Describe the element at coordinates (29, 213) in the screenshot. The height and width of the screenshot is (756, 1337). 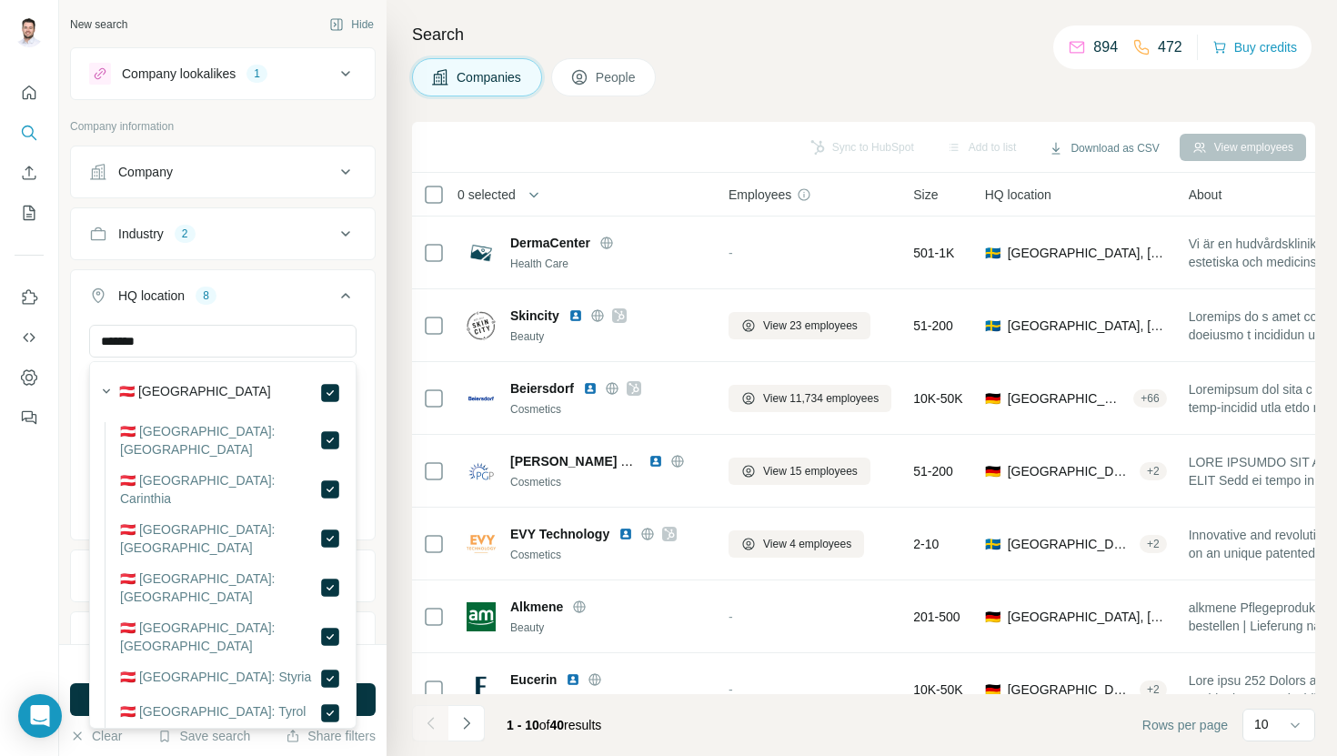
I see `button: My lists` at that location.